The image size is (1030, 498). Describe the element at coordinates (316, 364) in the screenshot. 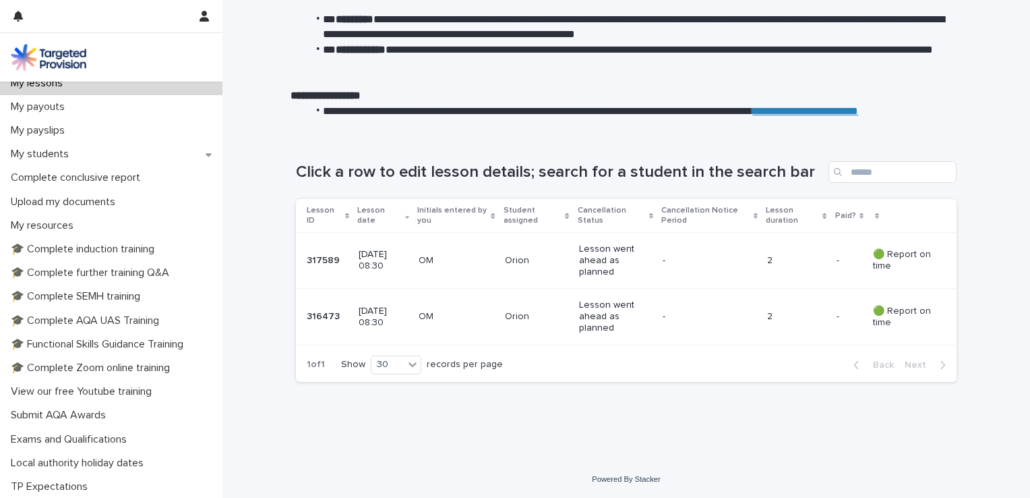

I see `p: 1 of 1` at that location.